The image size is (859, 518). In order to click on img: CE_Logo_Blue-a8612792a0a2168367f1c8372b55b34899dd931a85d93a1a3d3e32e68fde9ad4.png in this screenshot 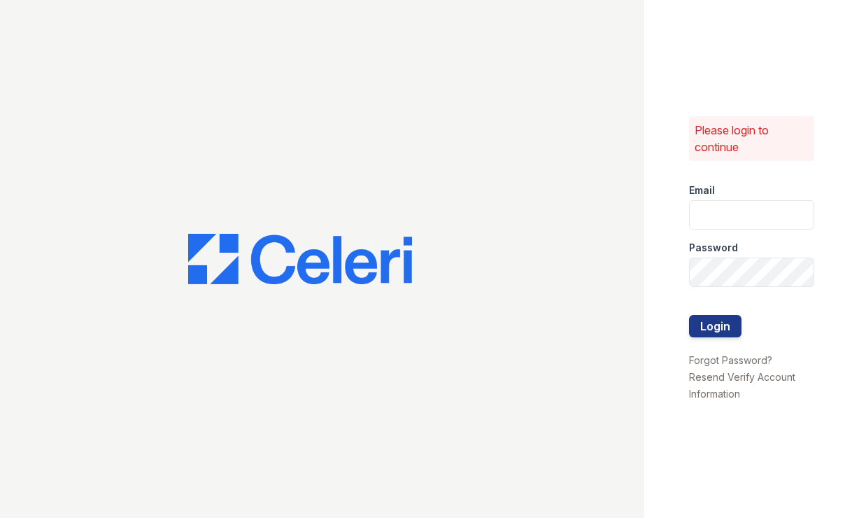, I will do `click(300, 259)`.